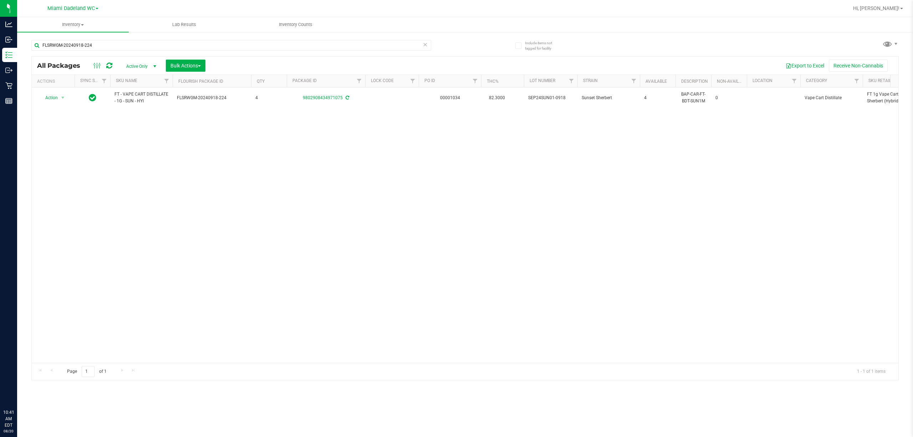  What do you see at coordinates (201, 81) in the screenshot?
I see `a: Flourish Package ID` at bounding box center [201, 81].